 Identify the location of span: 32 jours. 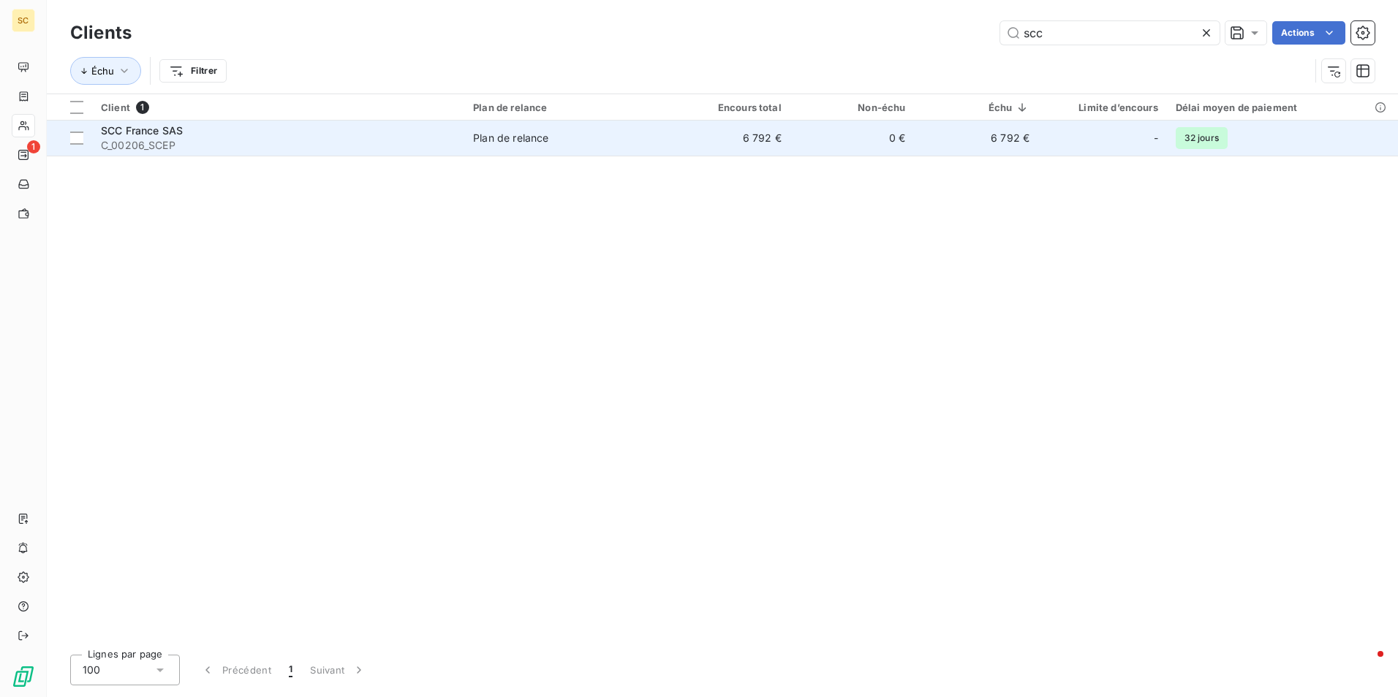
(1201, 138).